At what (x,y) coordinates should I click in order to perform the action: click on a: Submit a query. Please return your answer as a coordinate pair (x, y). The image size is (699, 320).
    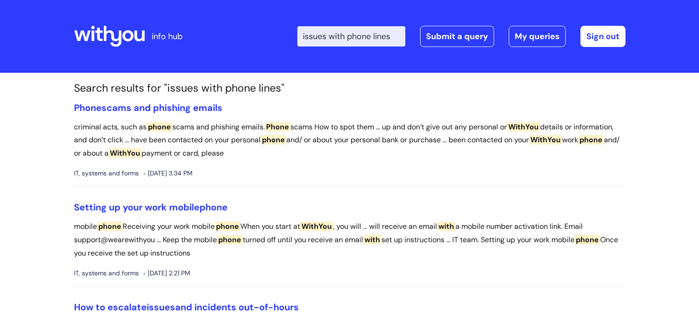
    Looking at the image, I should click on (457, 36).